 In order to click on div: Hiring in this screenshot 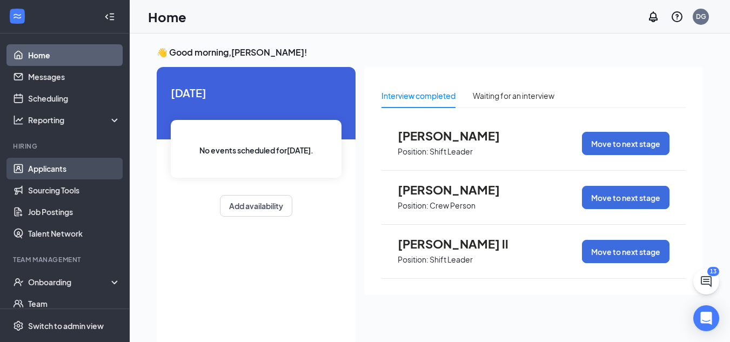, I will do `click(65, 146)`.